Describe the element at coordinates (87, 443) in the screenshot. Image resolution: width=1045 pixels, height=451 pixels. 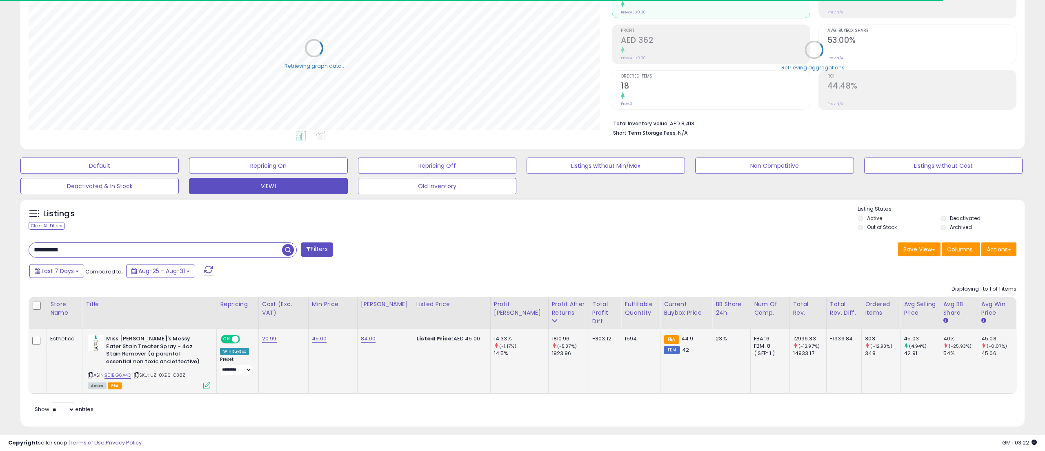
I see `a: Terms of Use` at that location.